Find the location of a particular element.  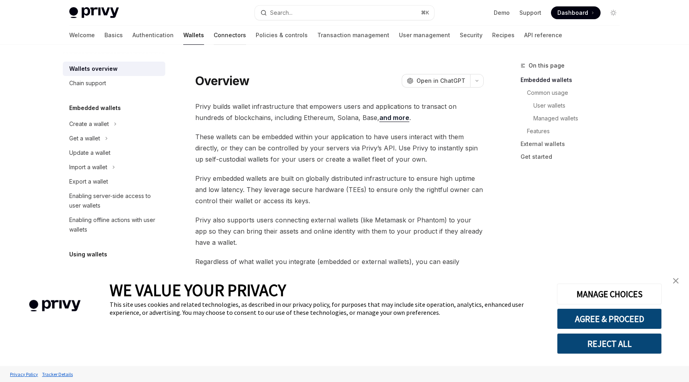

a: Privacy Policy is located at coordinates (24, 374).